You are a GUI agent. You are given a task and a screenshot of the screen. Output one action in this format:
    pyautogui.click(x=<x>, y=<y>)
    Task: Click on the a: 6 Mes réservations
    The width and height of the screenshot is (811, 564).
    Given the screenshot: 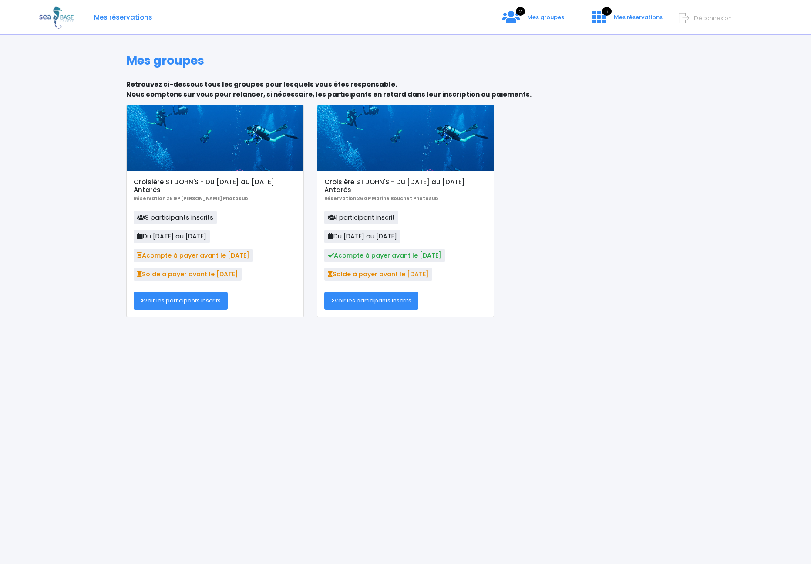 What is the action you would take?
    pyautogui.click(x=627, y=20)
    